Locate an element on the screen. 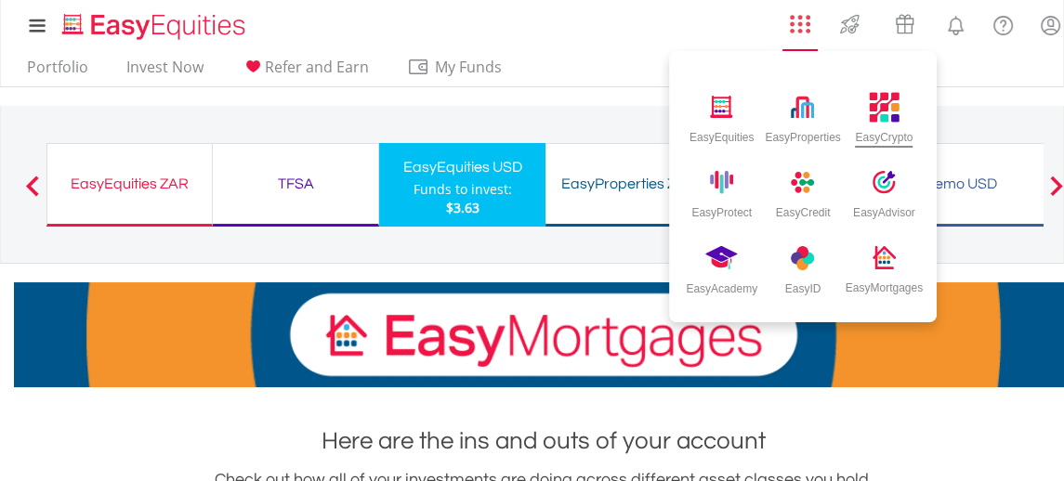 This screenshot has width=1064, height=481. a: Notifications is located at coordinates (955, 23).